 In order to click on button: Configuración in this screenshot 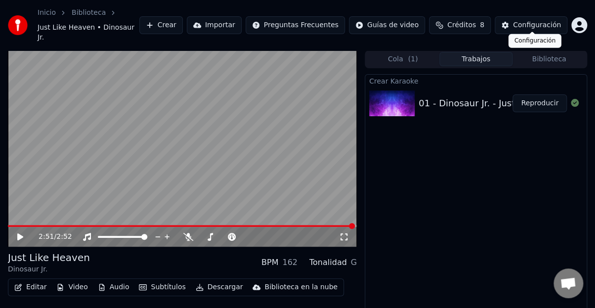, I will do `click(531, 25)`.